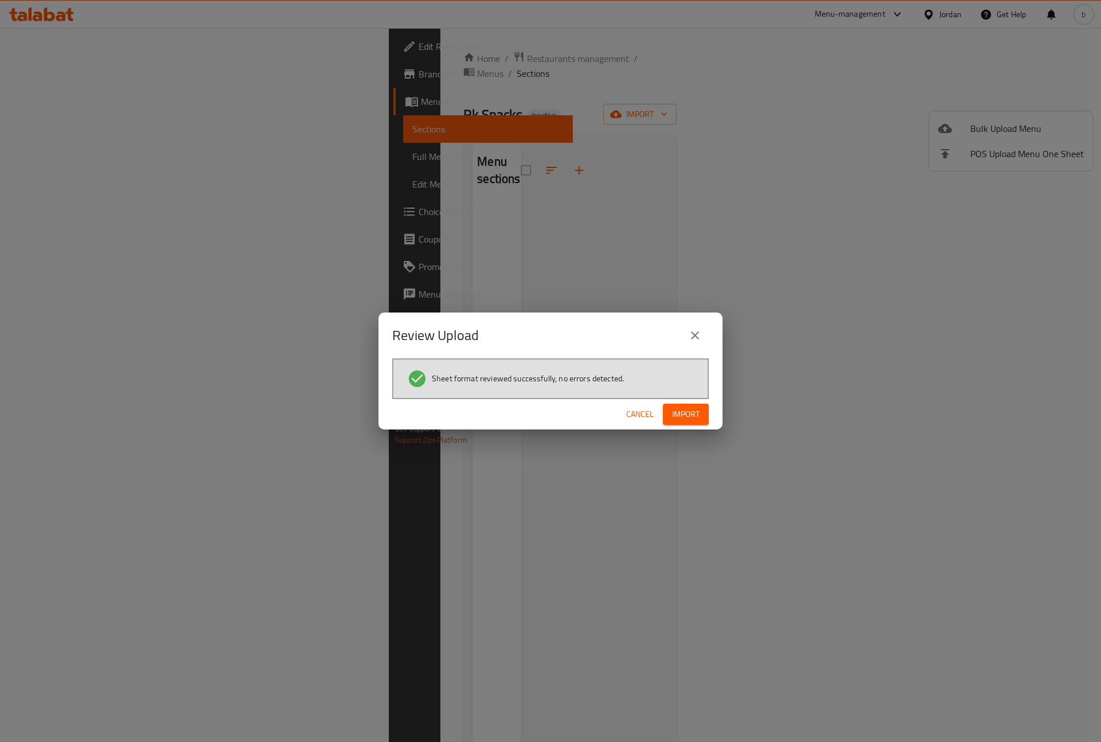 This screenshot has width=1101, height=742. I want to click on span: Sheet format reviewed successfully, no errors detected., so click(527, 378).